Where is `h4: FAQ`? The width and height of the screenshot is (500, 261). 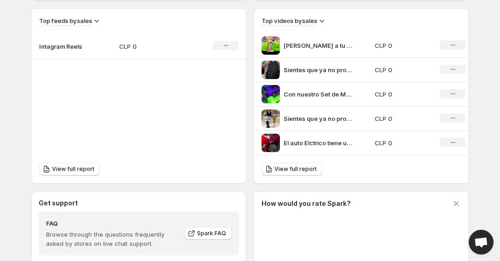 h4: FAQ is located at coordinates (112, 224).